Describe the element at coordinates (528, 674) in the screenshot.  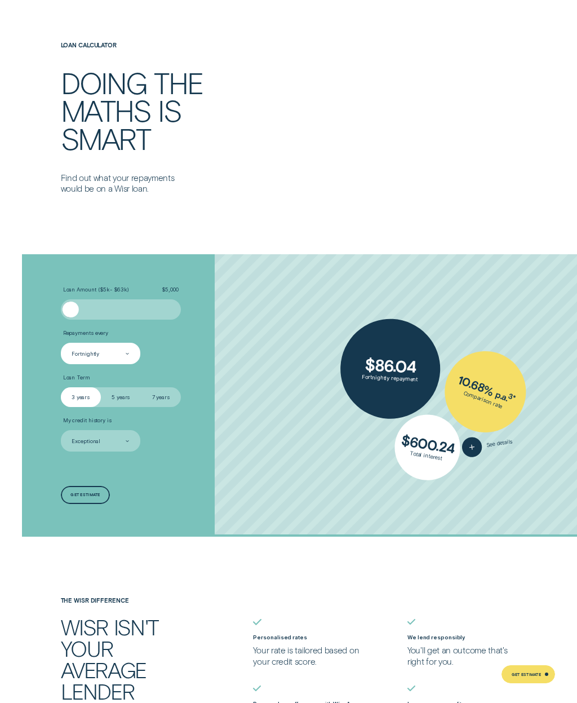
I see `a: Get Estimate` at that location.